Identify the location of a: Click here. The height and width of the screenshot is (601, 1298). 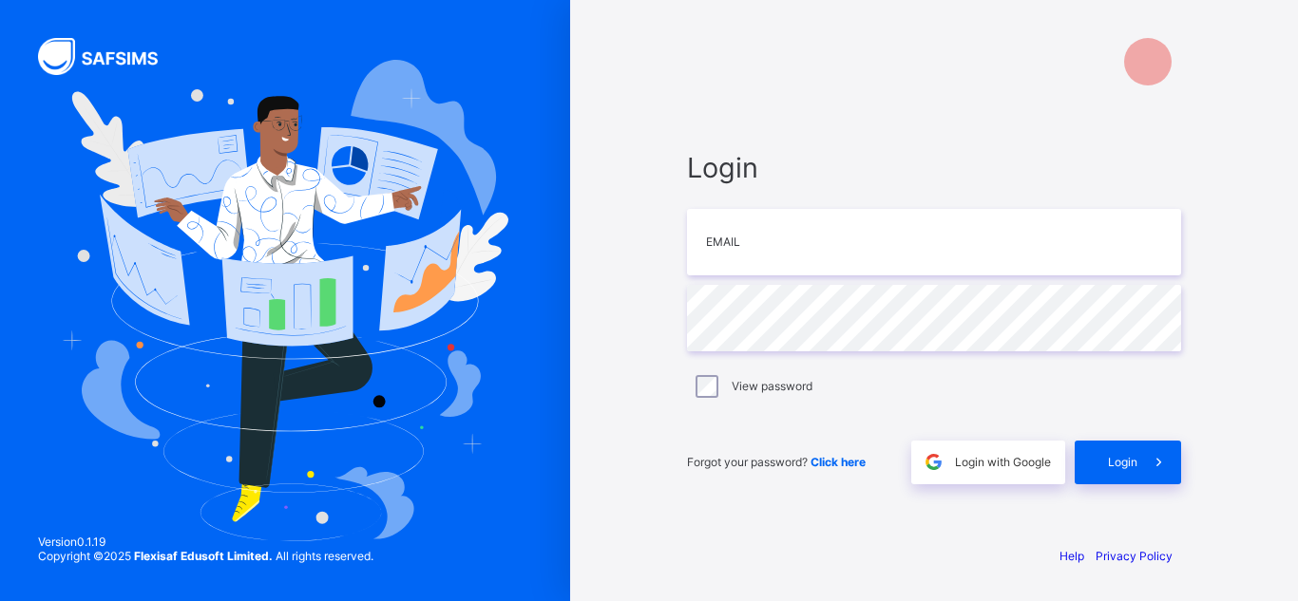
(838, 462).